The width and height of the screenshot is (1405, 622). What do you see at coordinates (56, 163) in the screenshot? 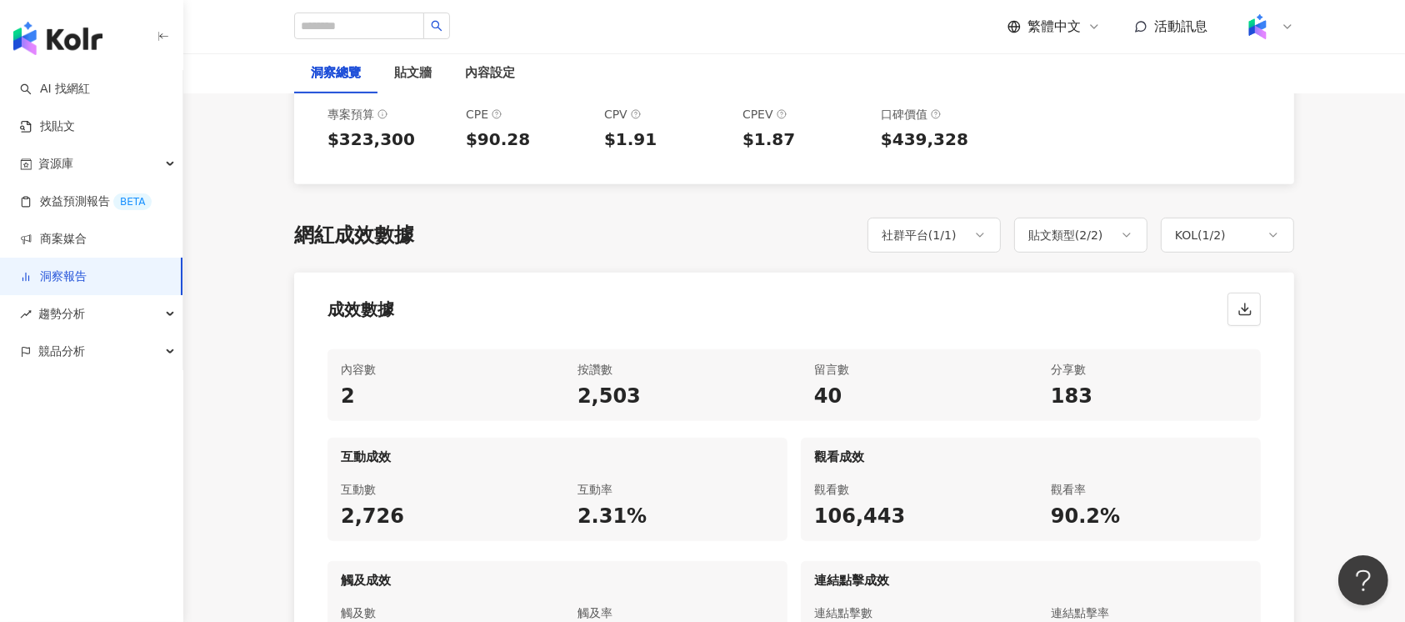
I see `span: 資源庫` at bounding box center [56, 163].